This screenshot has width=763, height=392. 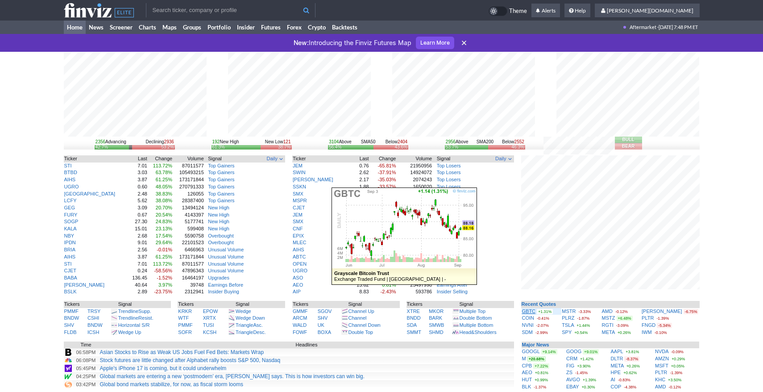 I want to click on td: 5590758, so click(x=188, y=236).